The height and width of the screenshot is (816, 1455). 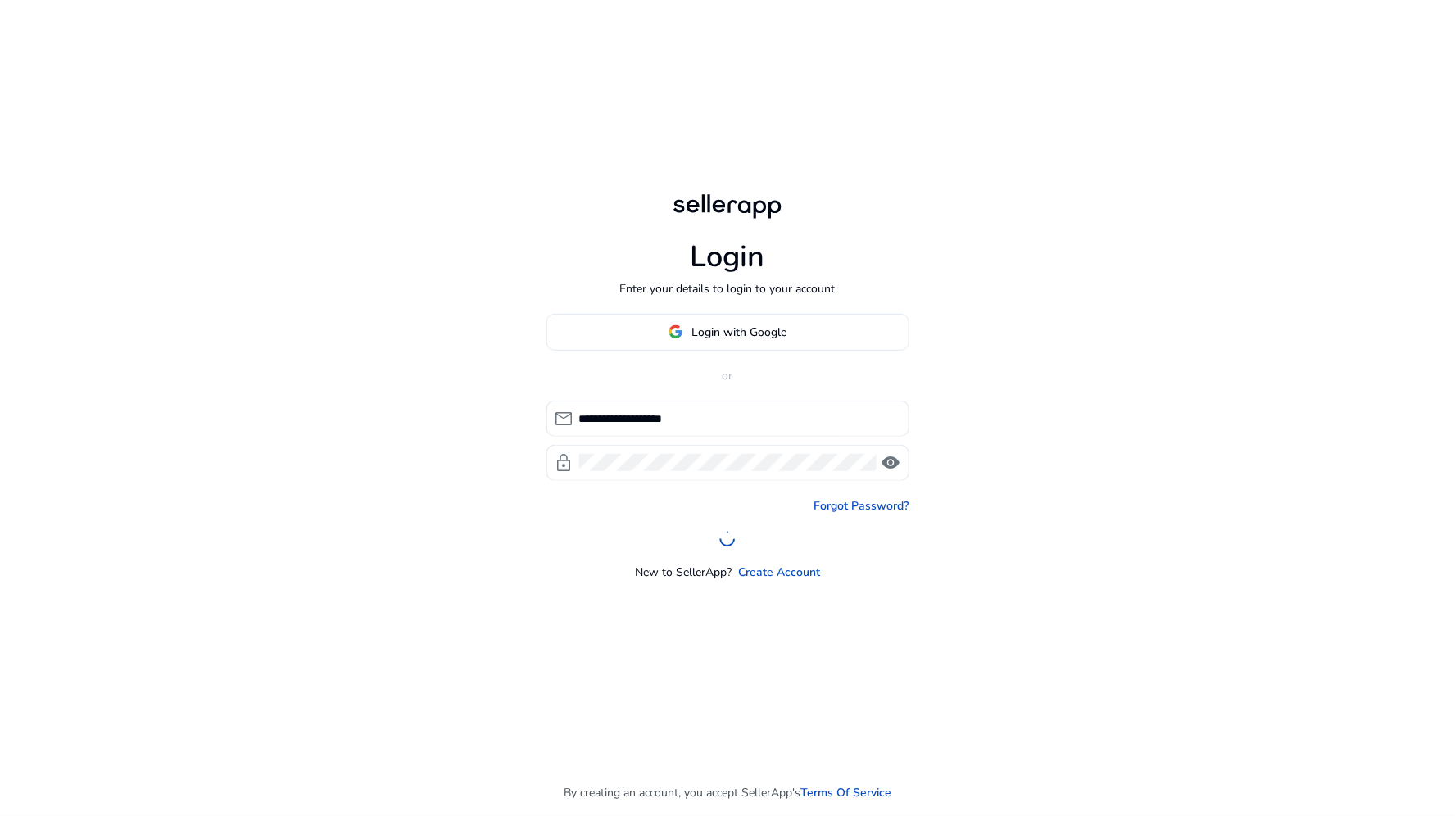 What do you see at coordinates (739, 332) in the screenshot?
I see `span: Login with Google` at bounding box center [739, 332].